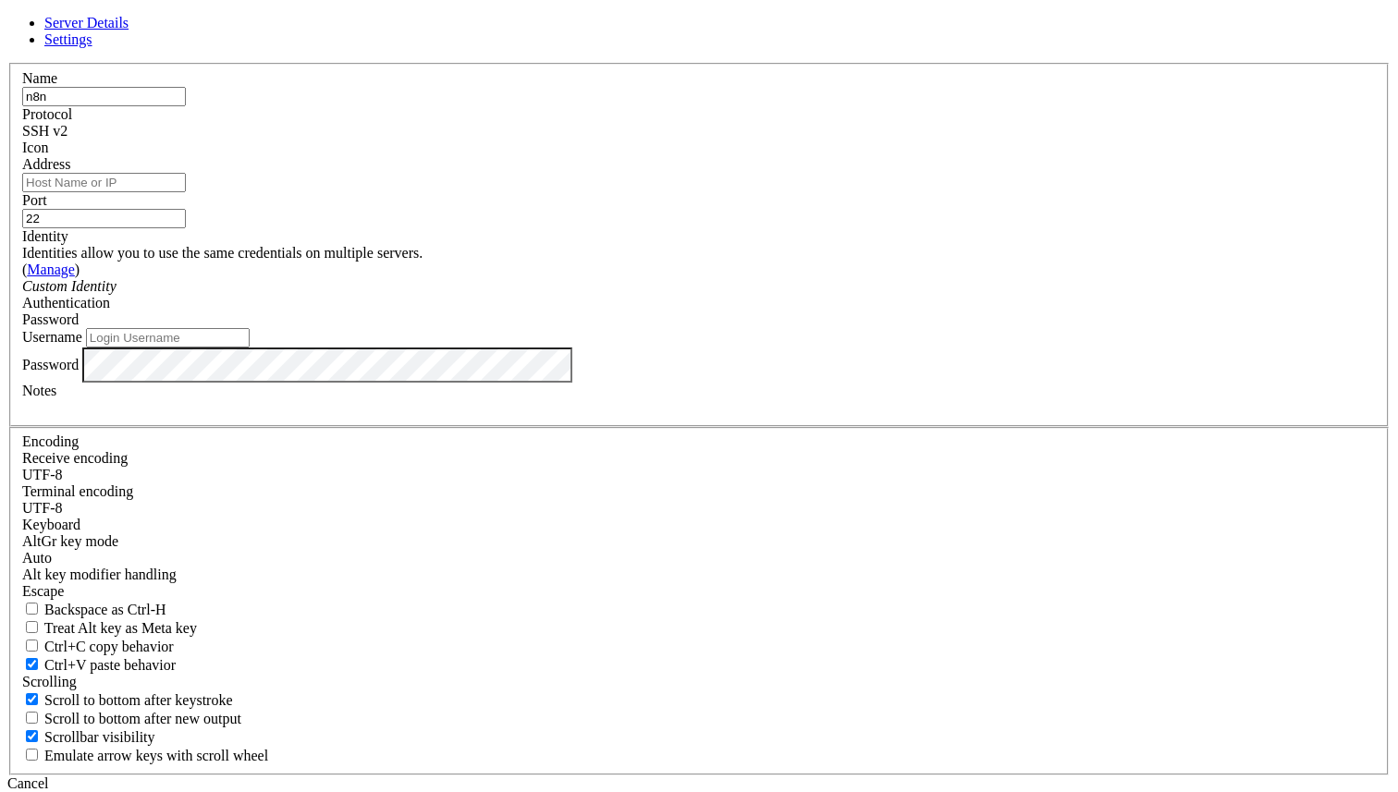 The height and width of the screenshot is (792, 1398). What do you see at coordinates (31, 754) in the screenshot?
I see `input: Emulate arrow keys with scroll wheel` at bounding box center [31, 754].